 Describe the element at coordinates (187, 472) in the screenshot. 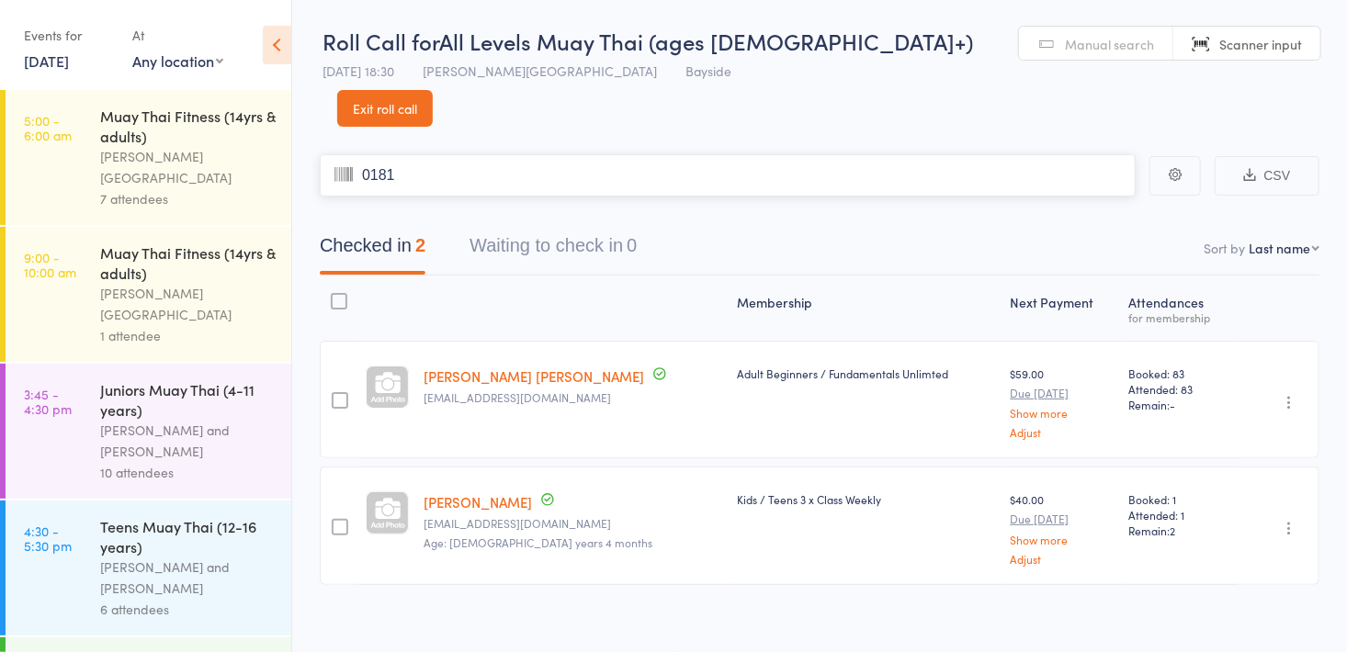

I see `div: 10 attendees` at that location.